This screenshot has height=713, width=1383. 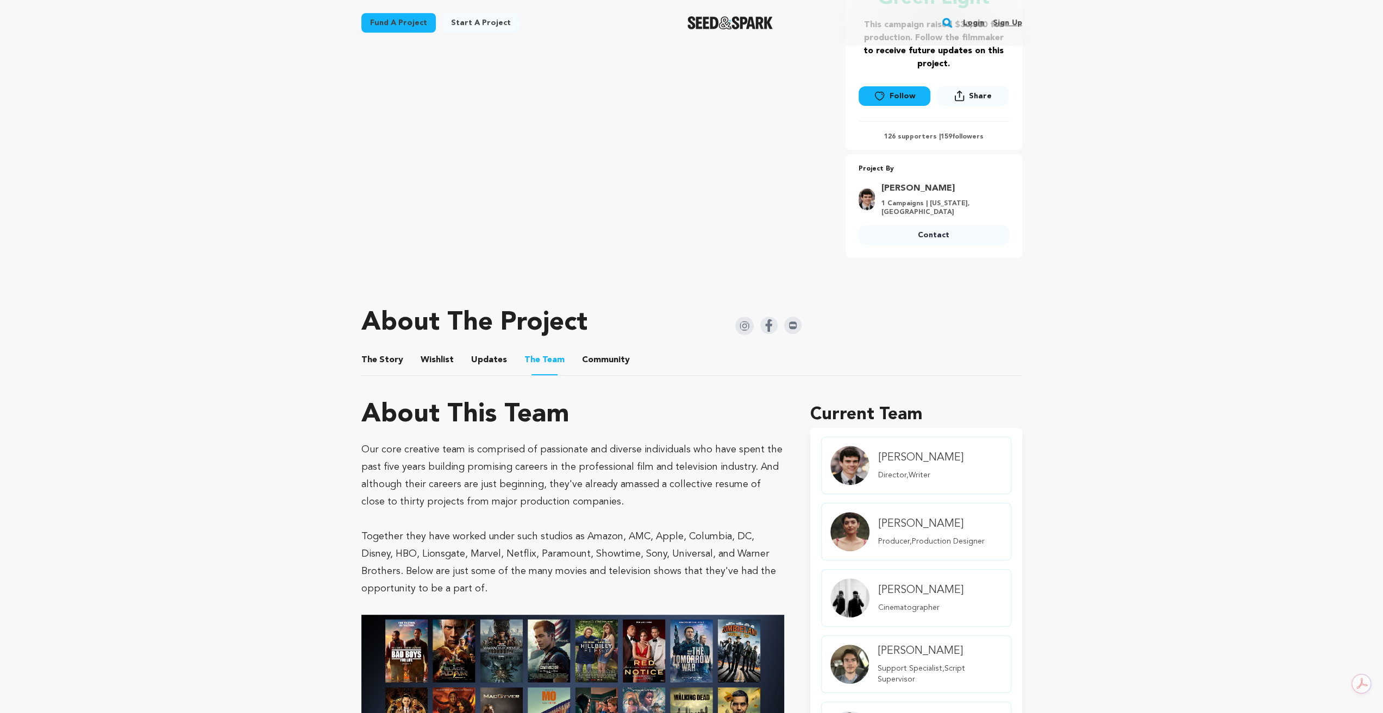 I want to click on img: 54aabd874f8d1428.png, so click(x=867, y=199).